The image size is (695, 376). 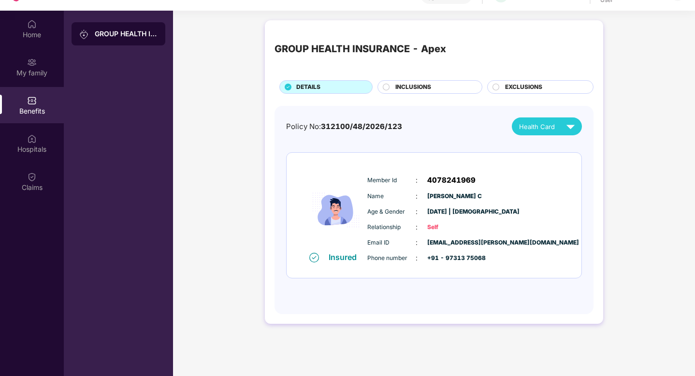 I want to click on span: 312100/48/2026/123, so click(x=361, y=126).